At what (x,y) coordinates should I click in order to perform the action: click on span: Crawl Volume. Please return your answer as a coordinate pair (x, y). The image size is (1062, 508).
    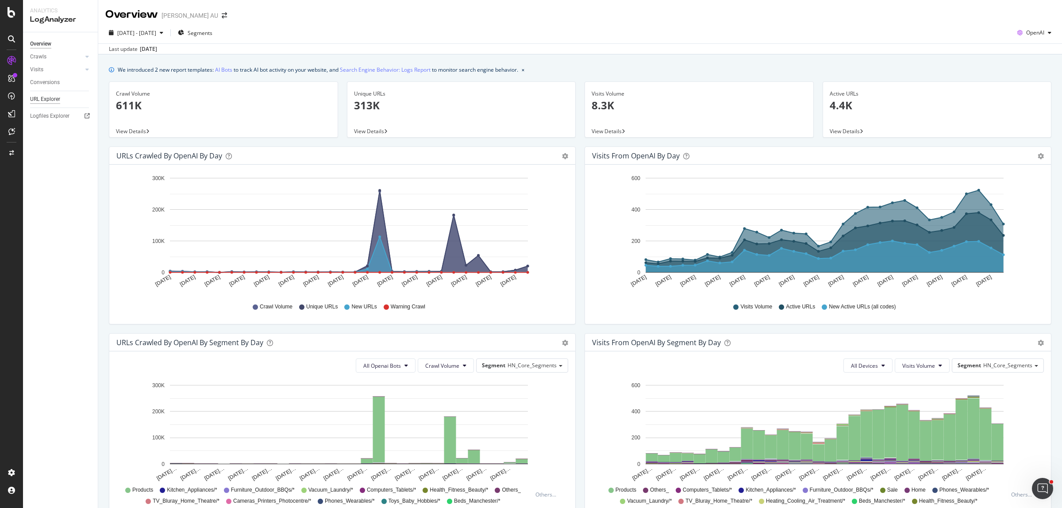
    Looking at the image, I should click on (442, 366).